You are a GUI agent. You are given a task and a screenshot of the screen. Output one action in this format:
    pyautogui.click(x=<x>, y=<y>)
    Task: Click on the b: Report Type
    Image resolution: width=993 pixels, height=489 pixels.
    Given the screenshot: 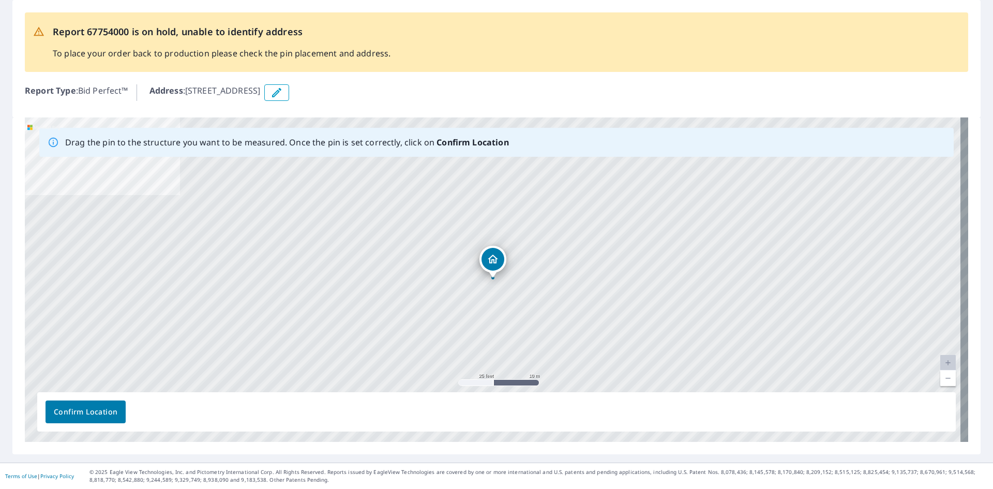 What is the action you would take?
    pyautogui.click(x=50, y=91)
    